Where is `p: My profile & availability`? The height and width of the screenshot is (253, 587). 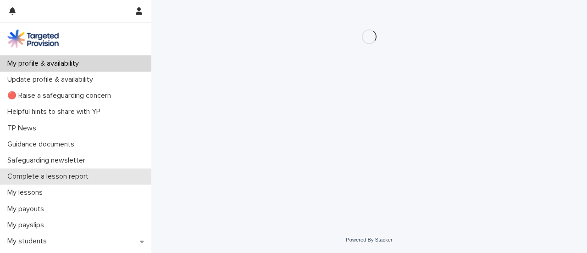
p: My profile & availability is located at coordinates (45, 63).